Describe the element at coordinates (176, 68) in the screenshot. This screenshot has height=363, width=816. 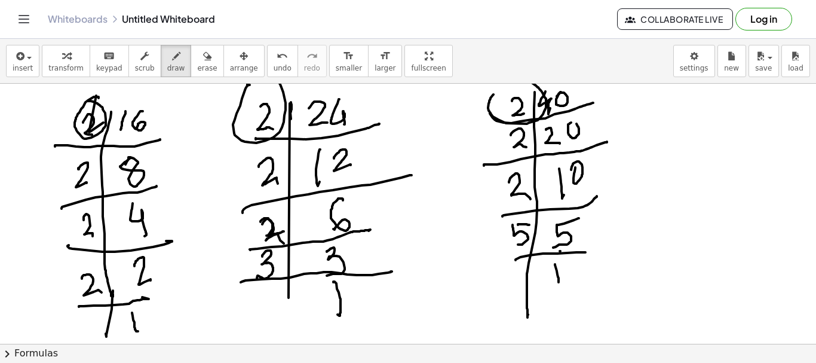
I see `span: draw` at that location.